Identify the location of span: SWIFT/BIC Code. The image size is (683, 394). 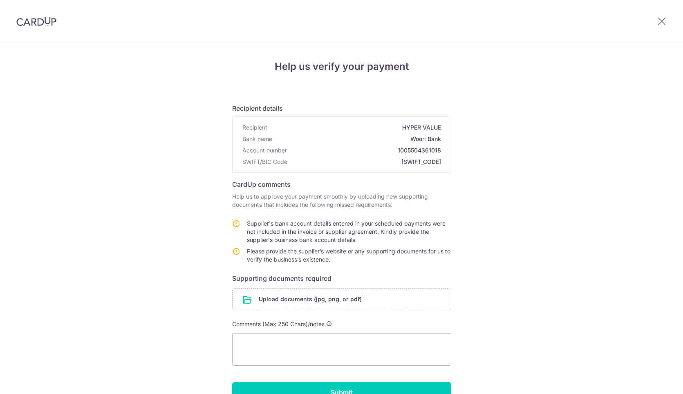
(265, 162).